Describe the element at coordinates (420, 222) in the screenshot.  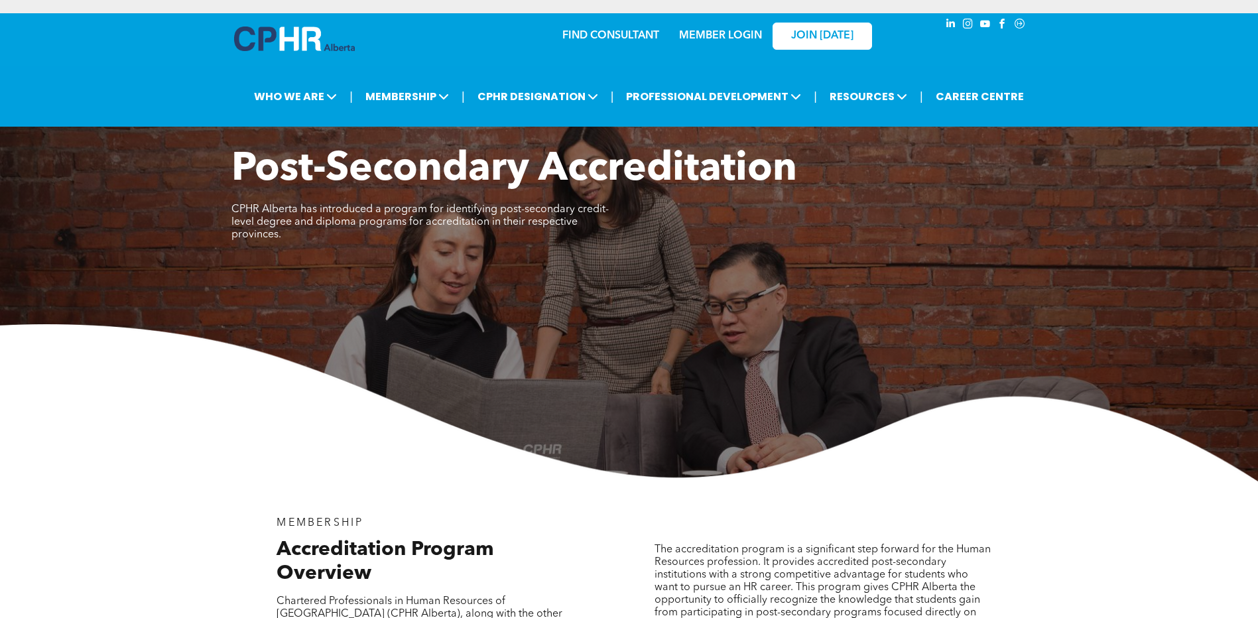
I see `span: CPHR Alberta has introduced a program for identifying post-secondary credit-level degree and dipl...` at that location.